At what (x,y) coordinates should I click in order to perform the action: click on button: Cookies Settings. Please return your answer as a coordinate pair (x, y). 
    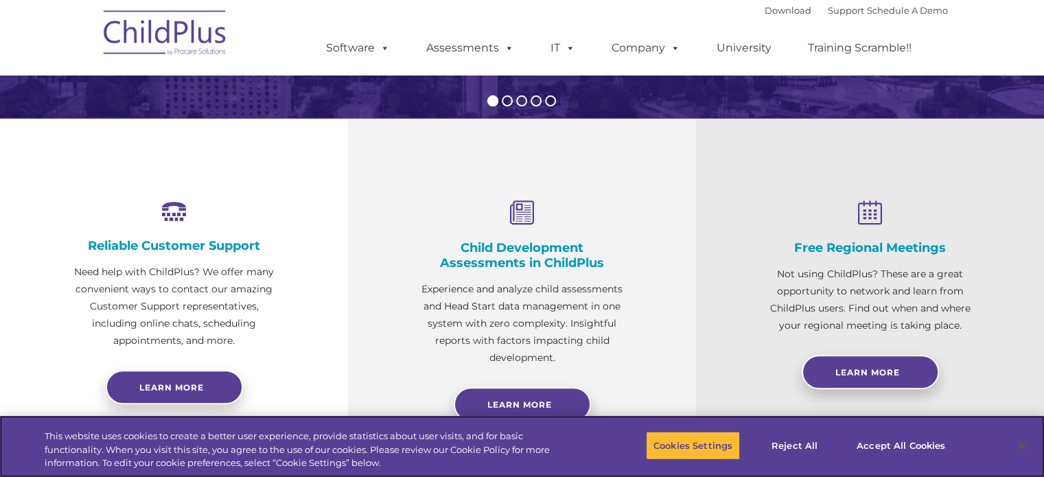
    Looking at the image, I should click on (693, 446).